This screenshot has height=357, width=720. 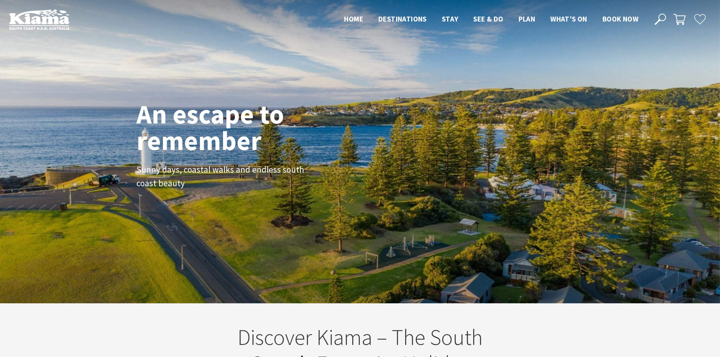 I want to click on span: Plan, so click(x=527, y=19).